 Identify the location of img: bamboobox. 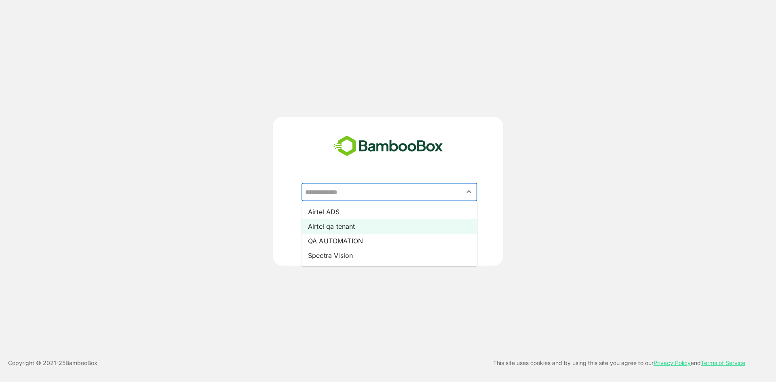
(388, 146).